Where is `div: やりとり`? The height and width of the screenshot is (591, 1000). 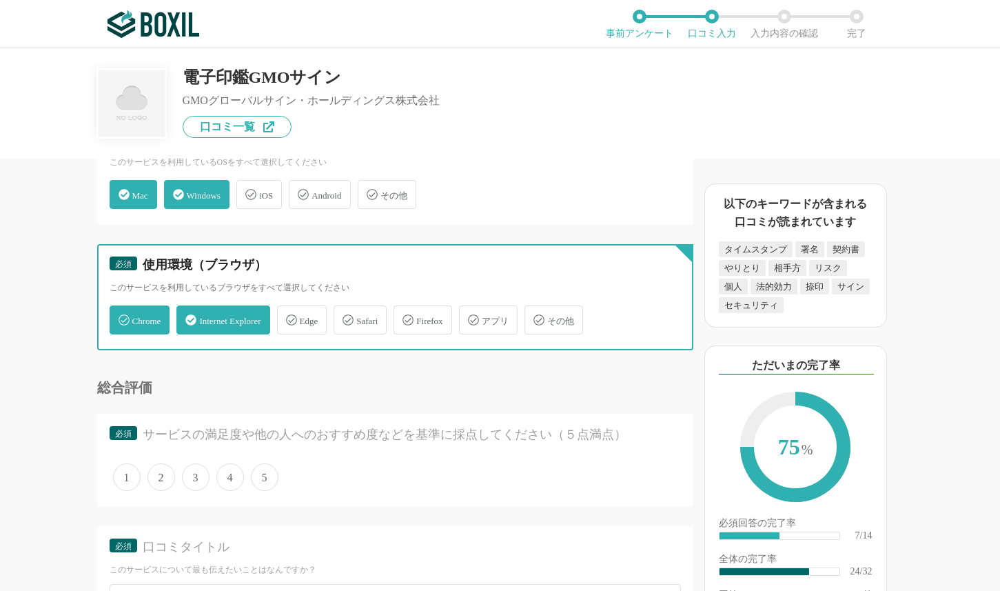
div: やりとり is located at coordinates (742, 267).